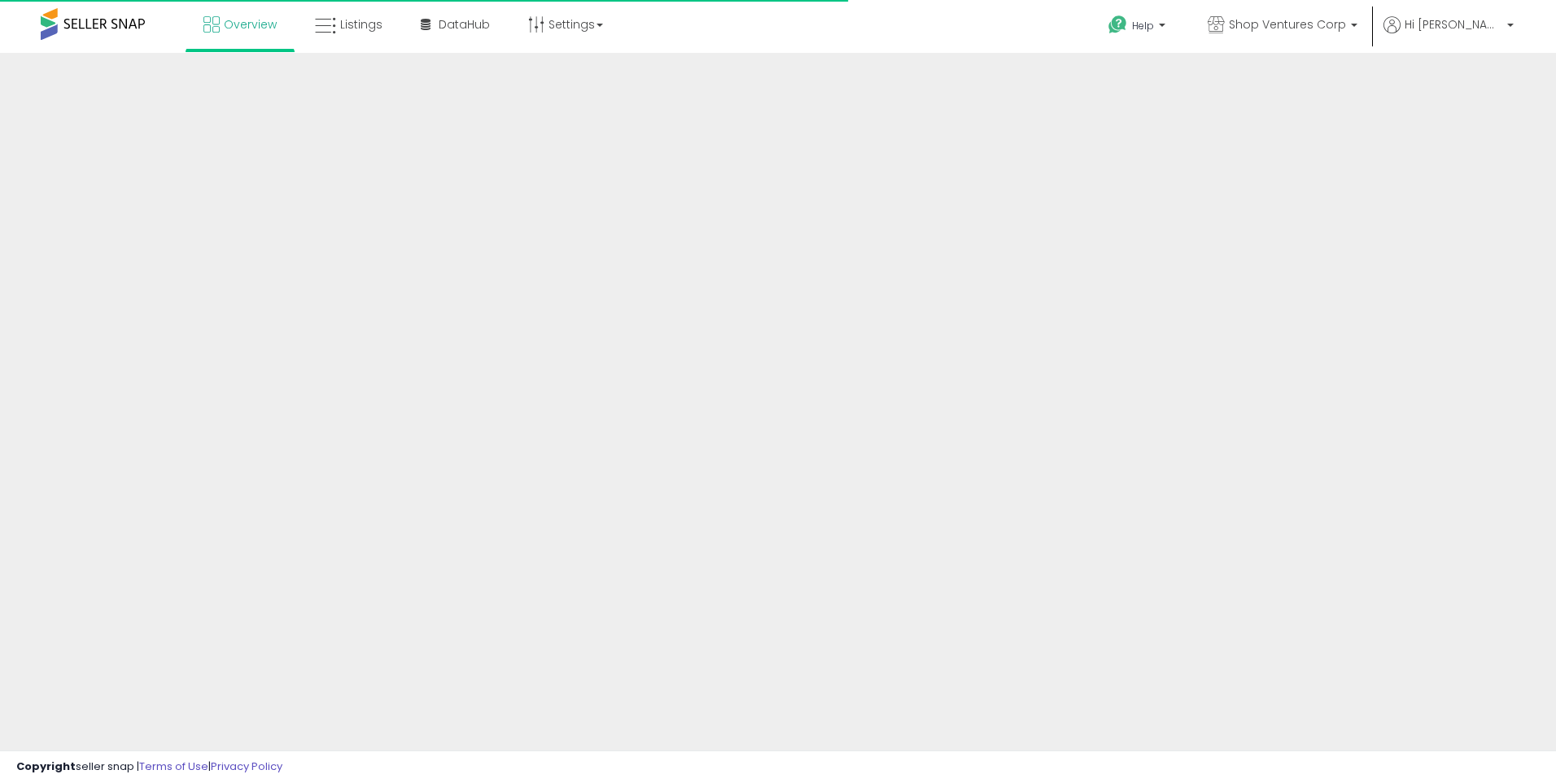 The image size is (1556, 783). What do you see at coordinates (464, 24) in the screenshot?
I see `span: DataHub` at bounding box center [464, 24].